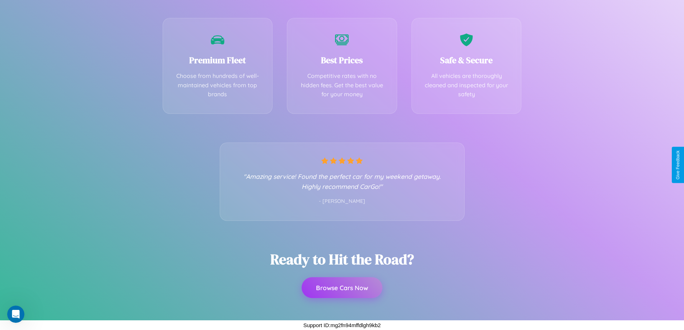  What do you see at coordinates (342, 288) in the screenshot?
I see `button: Browse Cars Now` at bounding box center [342, 288].